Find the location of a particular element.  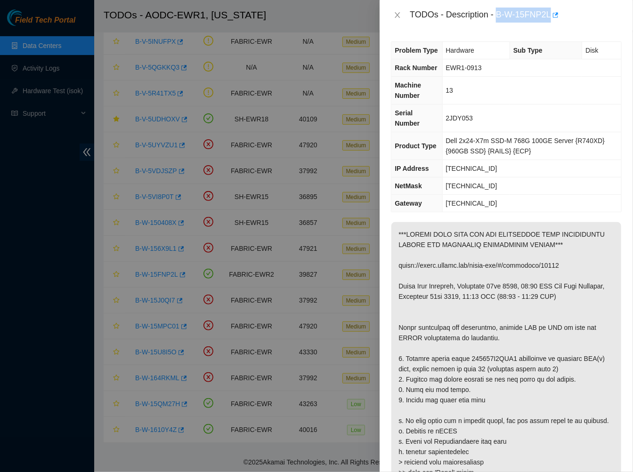

span: 13 is located at coordinates (450, 90).